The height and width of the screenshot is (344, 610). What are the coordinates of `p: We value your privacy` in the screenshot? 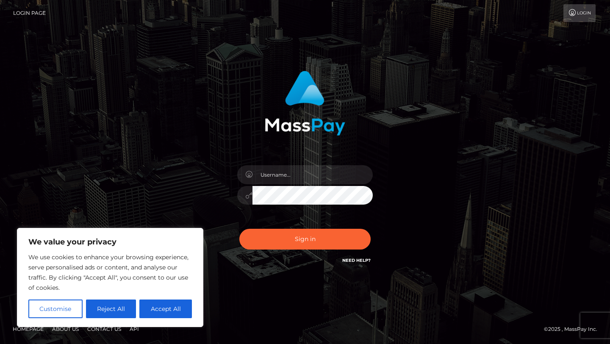 It's located at (110, 242).